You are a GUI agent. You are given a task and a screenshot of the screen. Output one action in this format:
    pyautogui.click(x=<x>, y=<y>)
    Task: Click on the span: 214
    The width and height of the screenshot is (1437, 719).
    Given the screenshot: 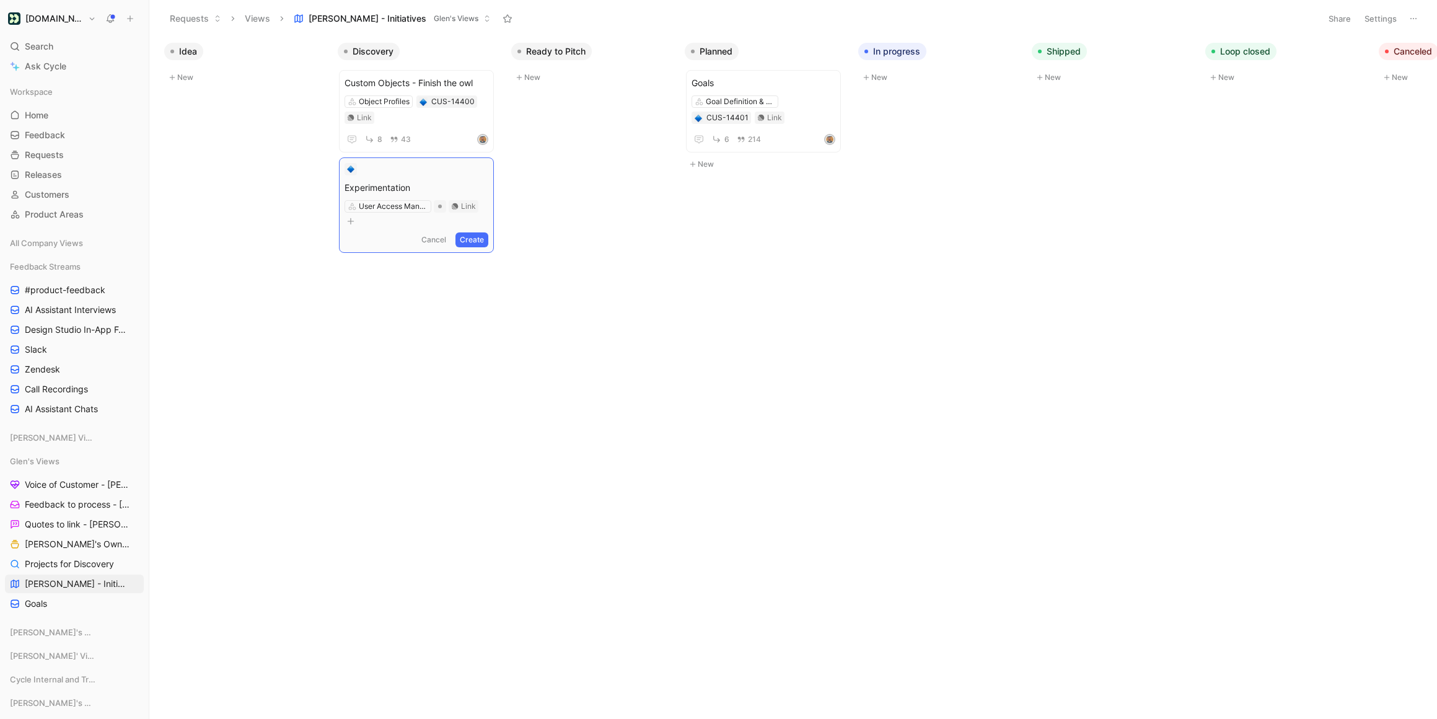 What is the action you would take?
    pyautogui.click(x=754, y=139)
    